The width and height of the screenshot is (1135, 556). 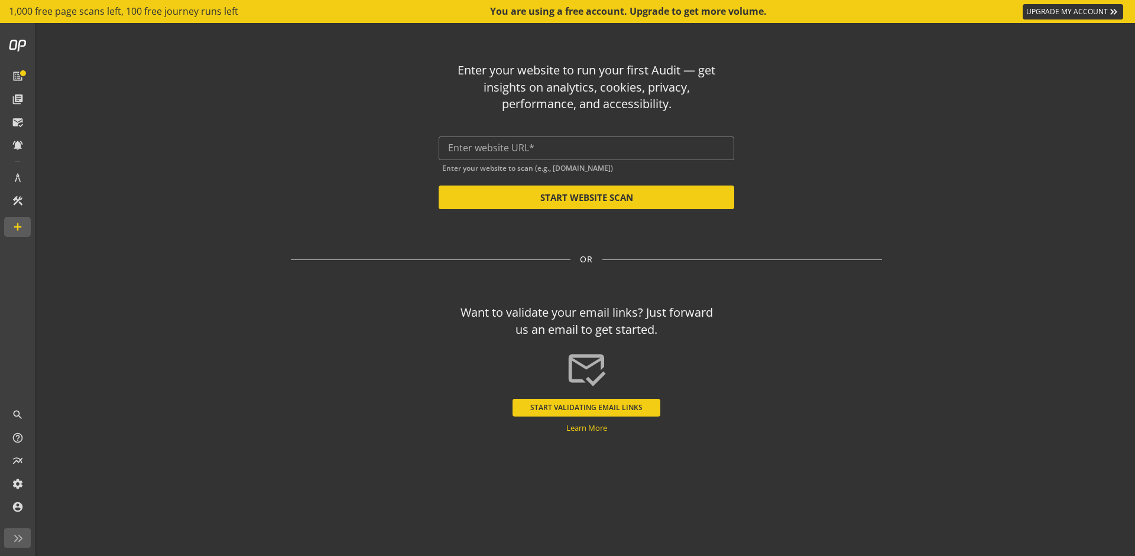 I want to click on mat-icon: keyboard_double_arrow_right, so click(x=1114, y=12).